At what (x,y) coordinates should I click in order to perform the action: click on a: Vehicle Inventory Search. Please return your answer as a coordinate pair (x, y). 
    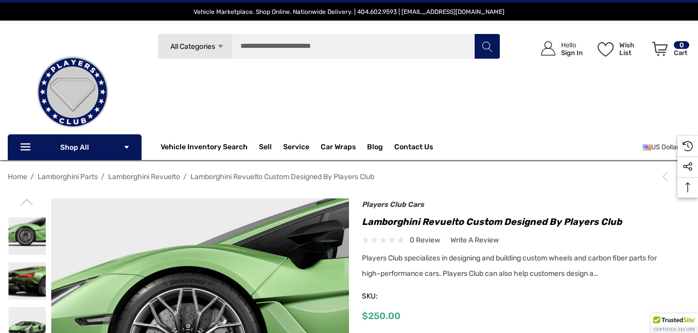
    Looking at the image, I should click on (204, 148).